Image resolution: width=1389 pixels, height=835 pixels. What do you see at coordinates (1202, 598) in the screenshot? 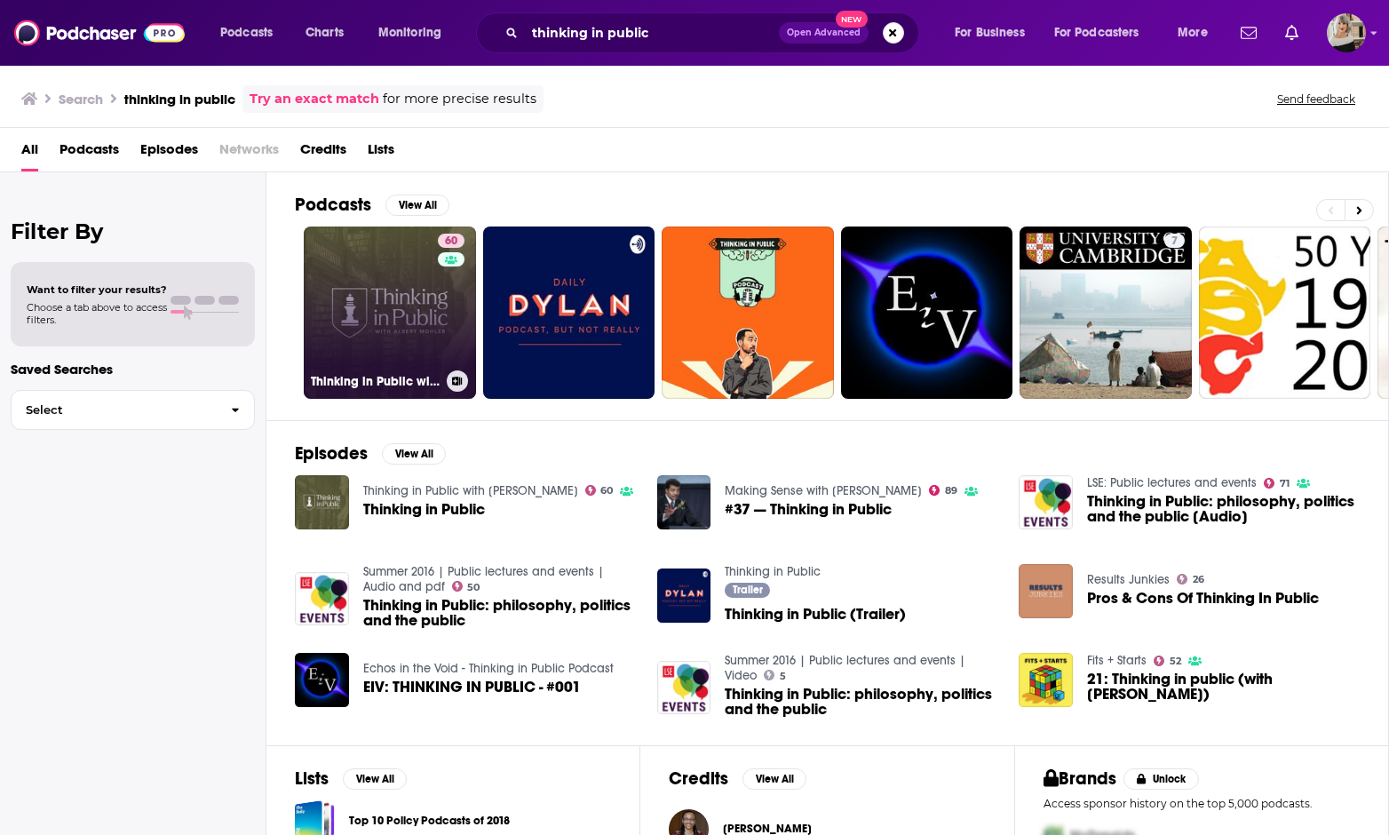
I see `span: Pros & Cons Of Thinking In Public` at bounding box center [1202, 598].